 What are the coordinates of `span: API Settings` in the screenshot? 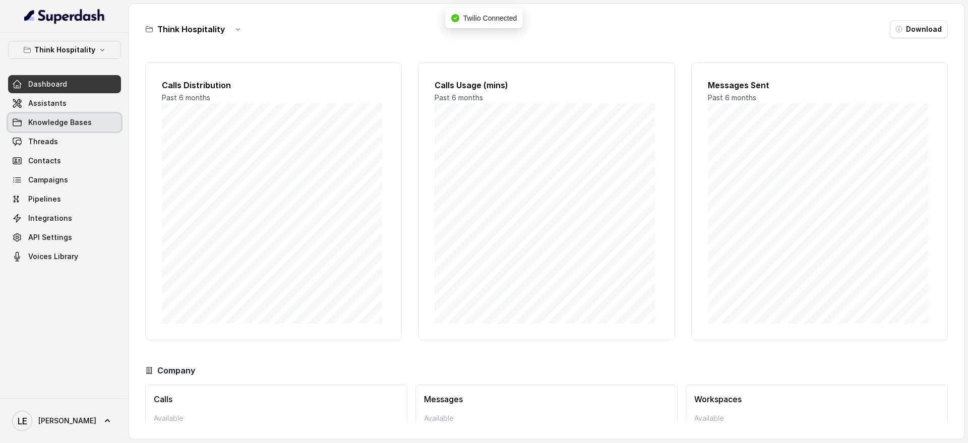 It's located at (50, 238).